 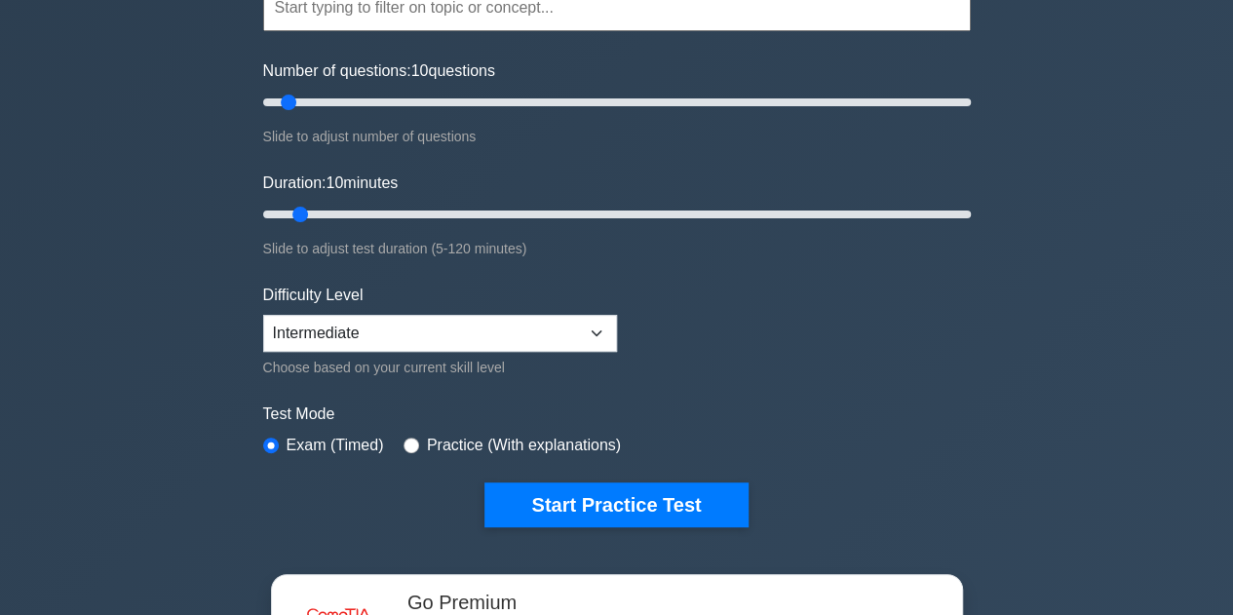 What do you see at coordinates (330, 183) in the screenshot?
I see `label: Duration: minutes` at bounding box center [330, 183].